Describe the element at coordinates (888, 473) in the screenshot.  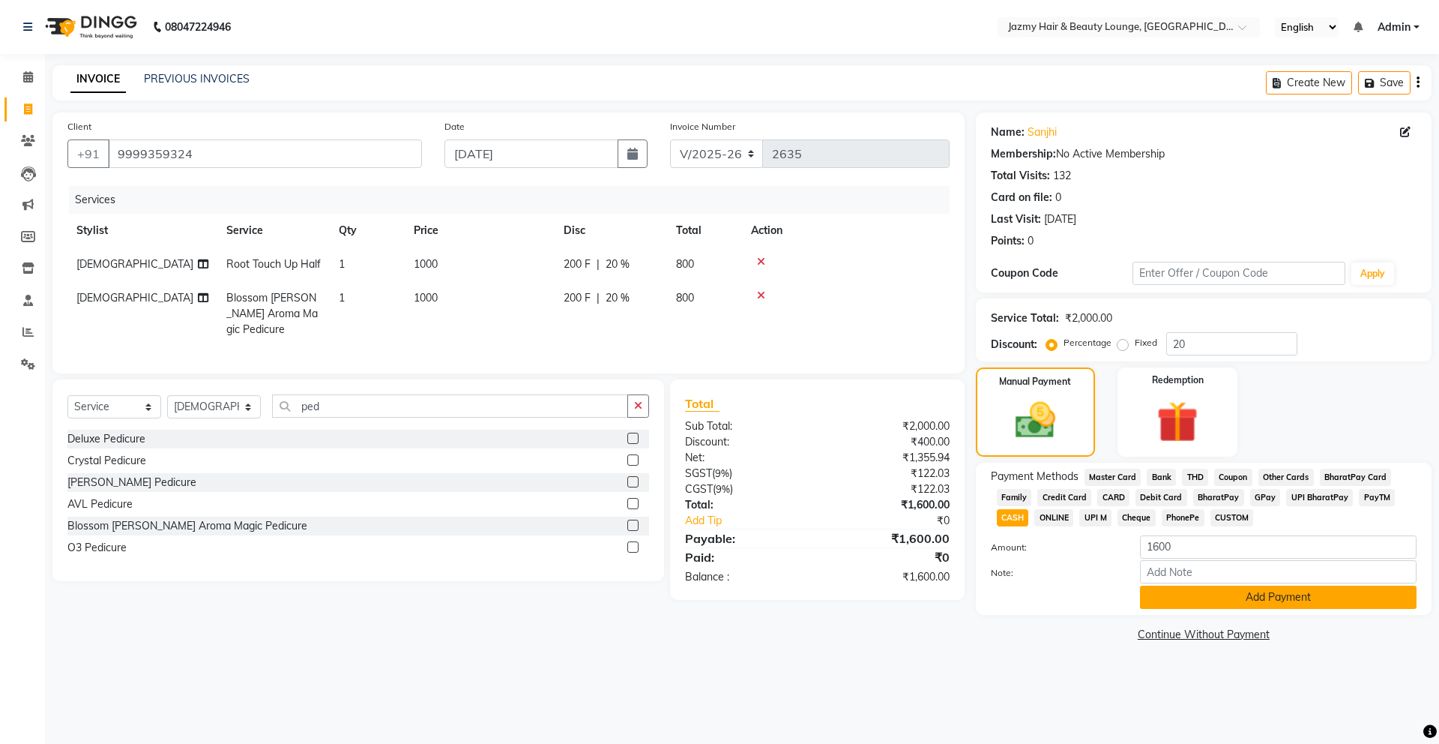
I see `div: ₹122.03` at that location.